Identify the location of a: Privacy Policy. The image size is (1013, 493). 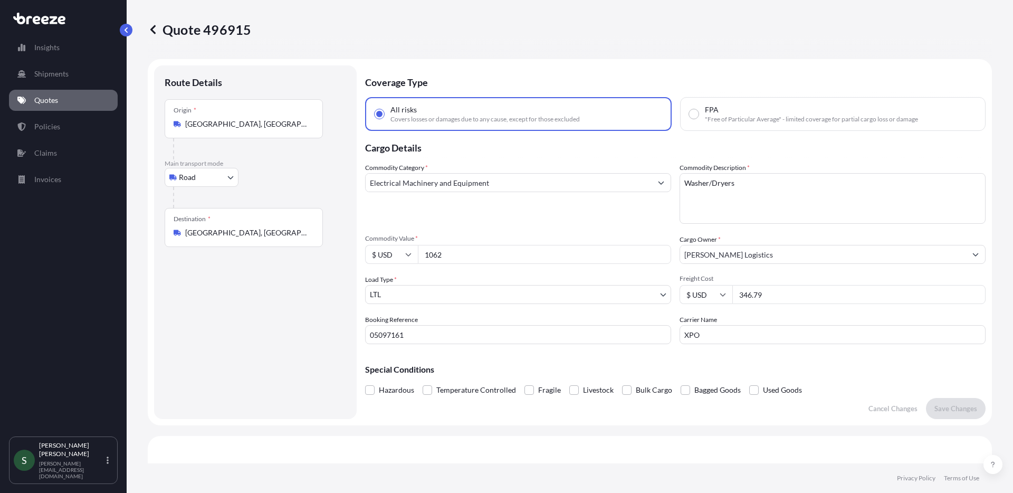
(916, 478).